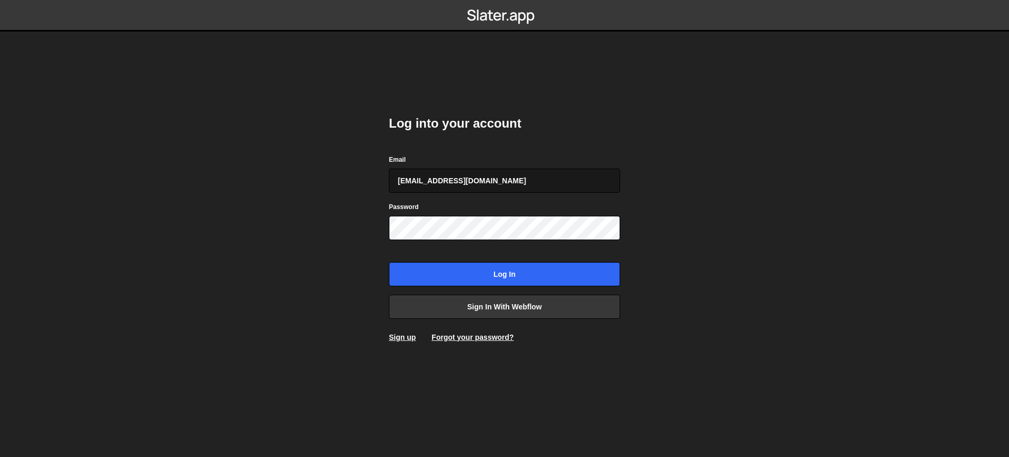  I want to click on input: Log in, so click(505, 274).